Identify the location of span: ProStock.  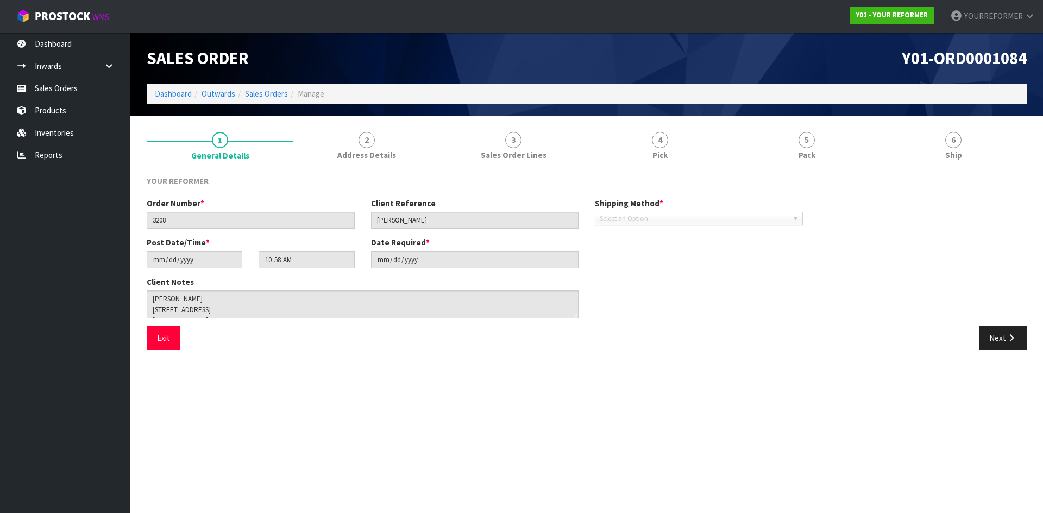
(62, 16).